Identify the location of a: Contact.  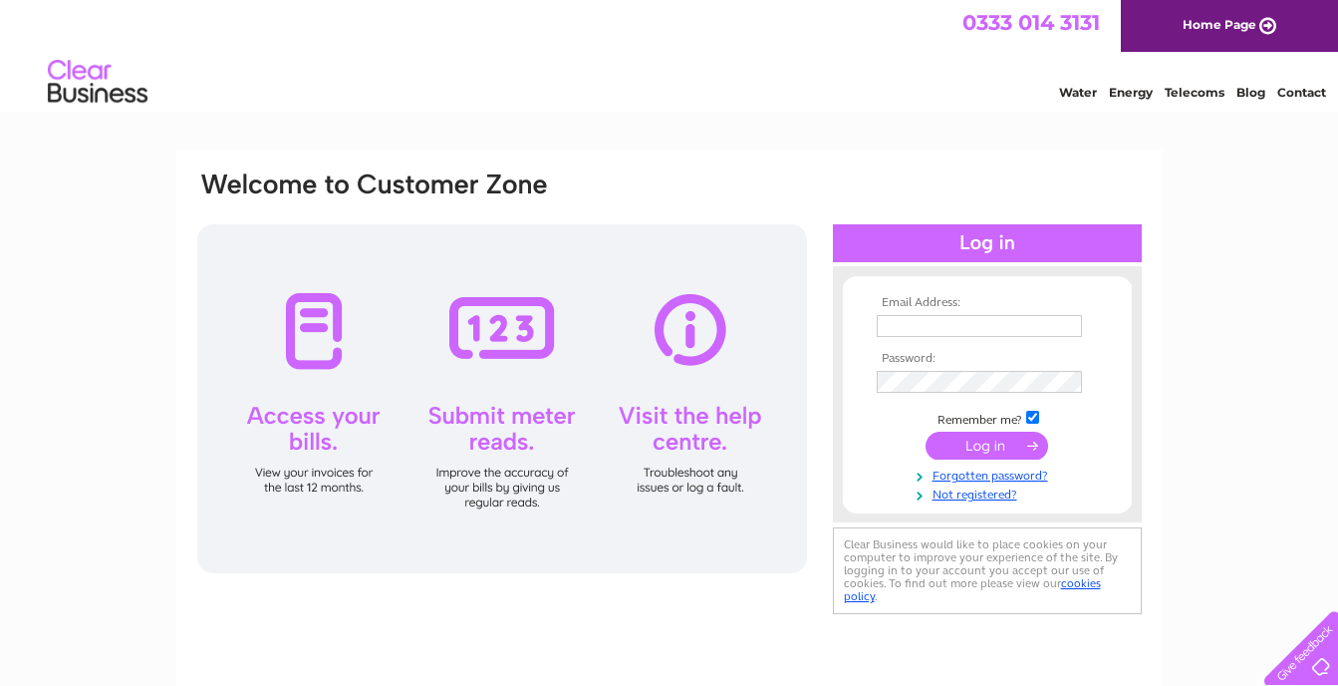
(1302, 92).